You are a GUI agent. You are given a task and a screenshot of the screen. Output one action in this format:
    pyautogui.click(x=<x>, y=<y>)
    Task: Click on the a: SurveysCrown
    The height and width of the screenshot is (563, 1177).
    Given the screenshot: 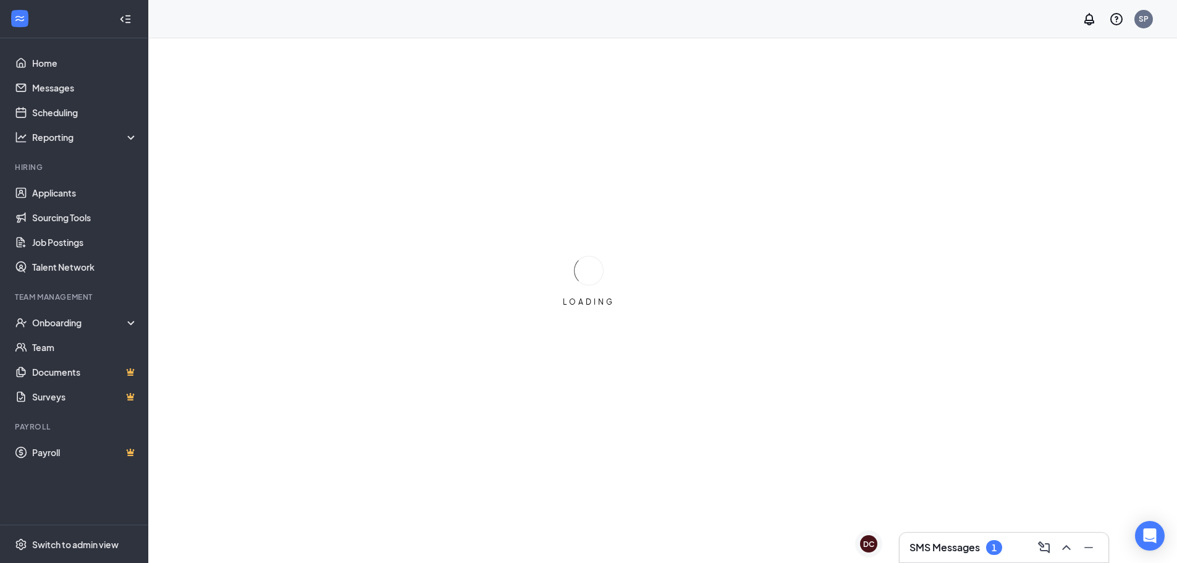 What is the action you would take?
    pyautogui.click(x=85, y=397)
    